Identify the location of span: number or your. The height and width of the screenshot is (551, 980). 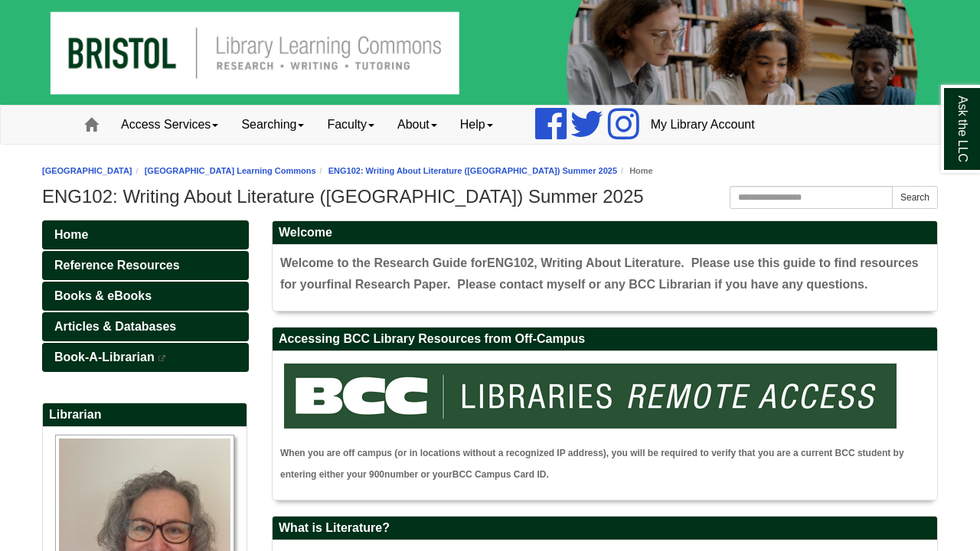
(418, 475).